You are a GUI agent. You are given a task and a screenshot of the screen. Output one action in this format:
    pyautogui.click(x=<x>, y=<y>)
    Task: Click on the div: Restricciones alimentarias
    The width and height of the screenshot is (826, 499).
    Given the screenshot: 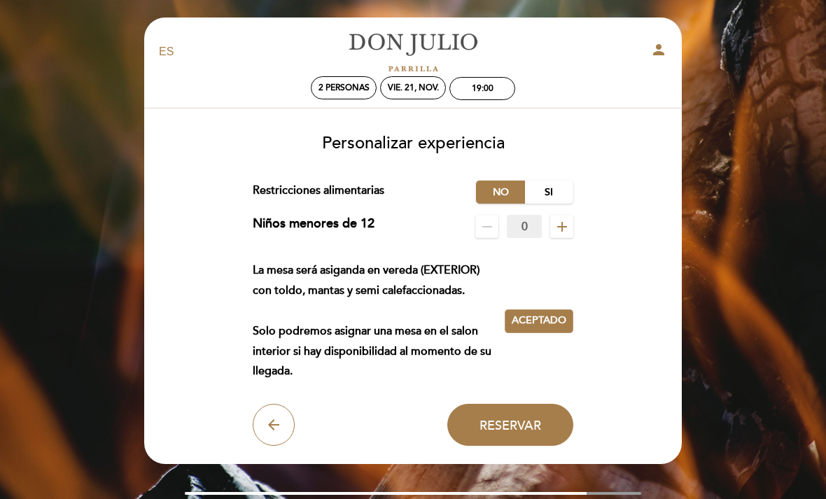 What is the action you would take?
    pyautogui.click(x=365, y=192)
    